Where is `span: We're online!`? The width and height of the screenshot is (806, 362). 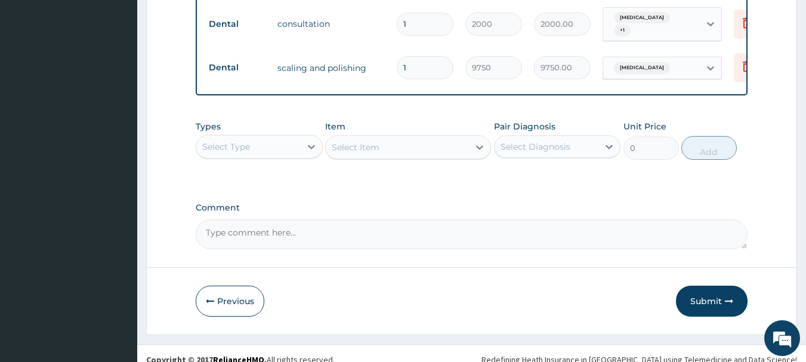 span: We're online! is located at coordinates (117, 166).